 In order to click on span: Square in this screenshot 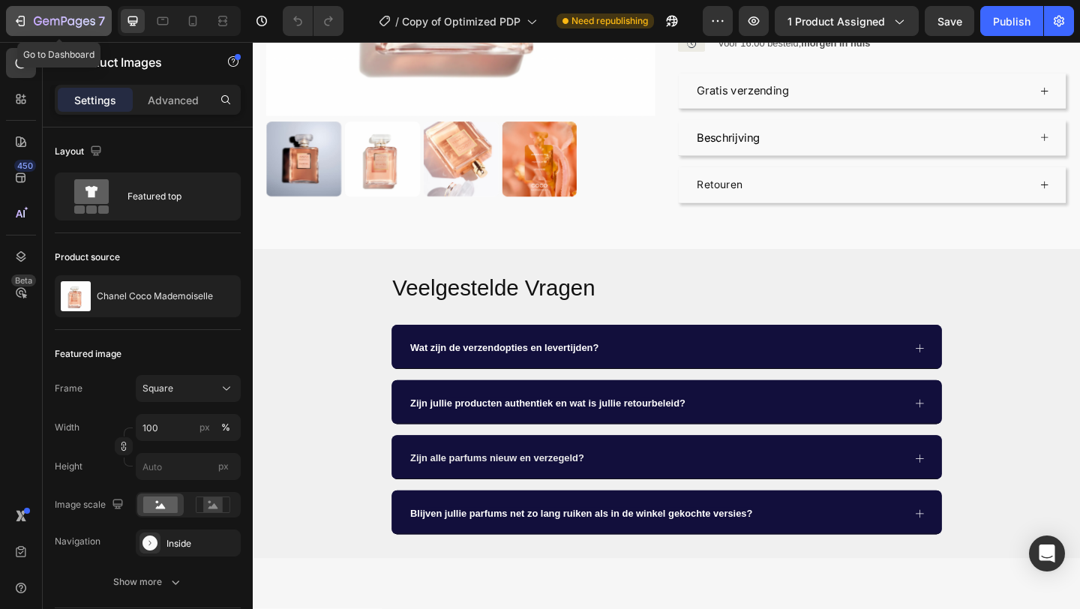, I will do `click(157, 388)`.